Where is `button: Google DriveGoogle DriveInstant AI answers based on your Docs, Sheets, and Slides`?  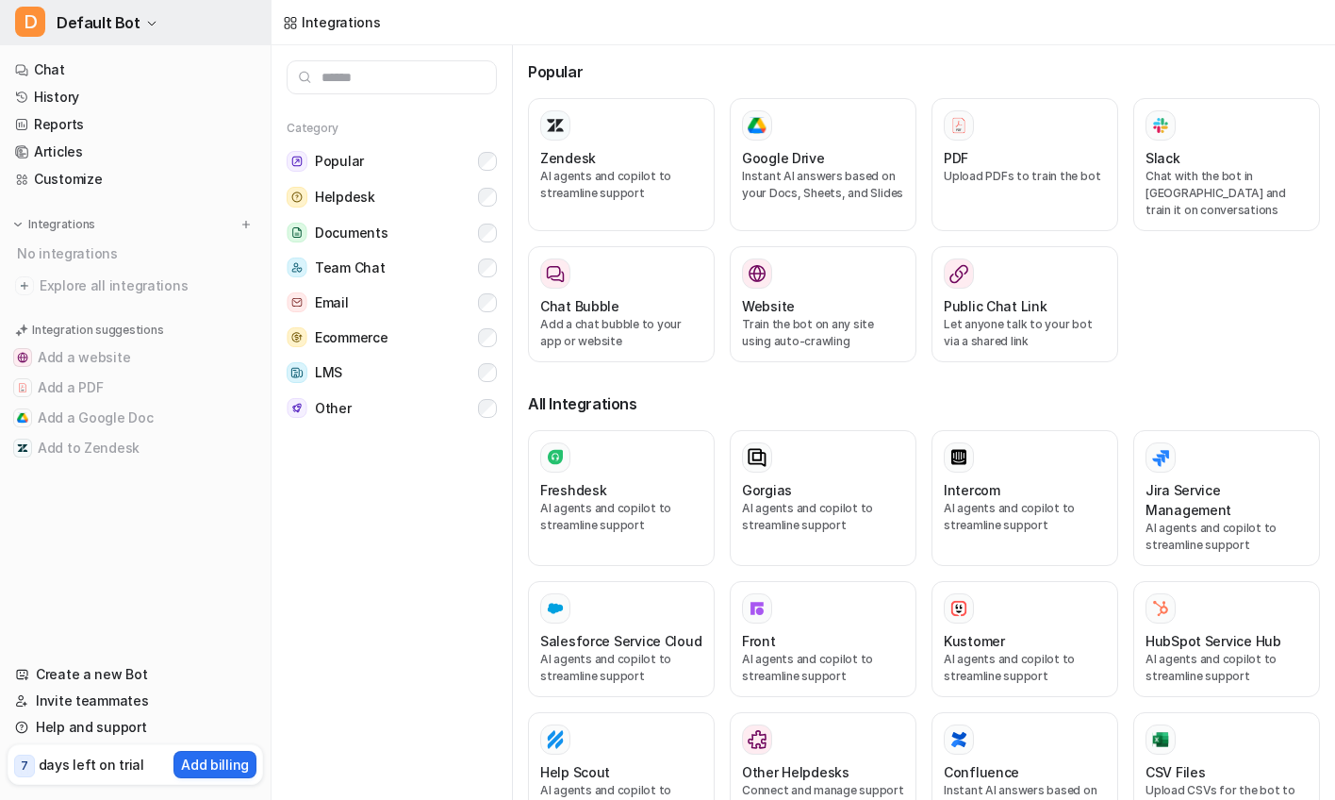
button: Google DriveGoogle DriveInstant AI answers based on your Docs, Sheets, and Slides is located at coordinates (823, 164).